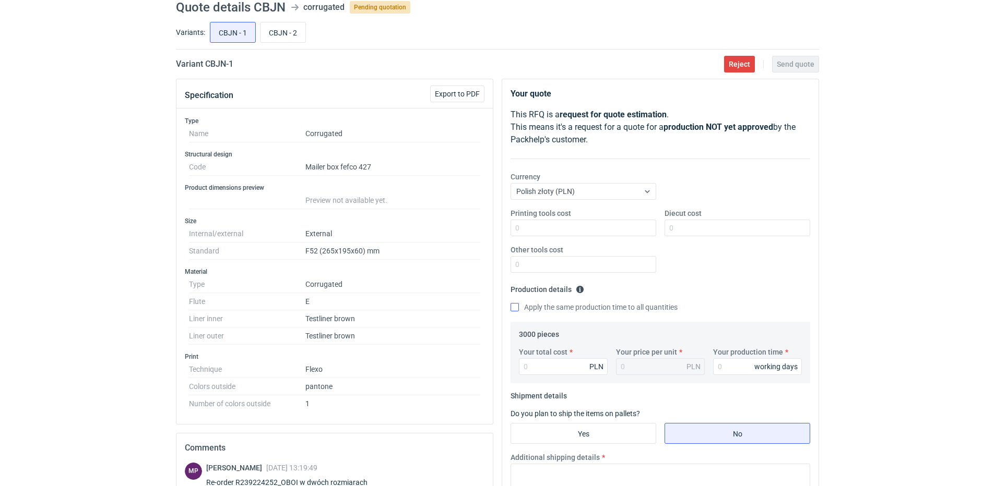  I want to click on dt: Technique, so click(247, 369).